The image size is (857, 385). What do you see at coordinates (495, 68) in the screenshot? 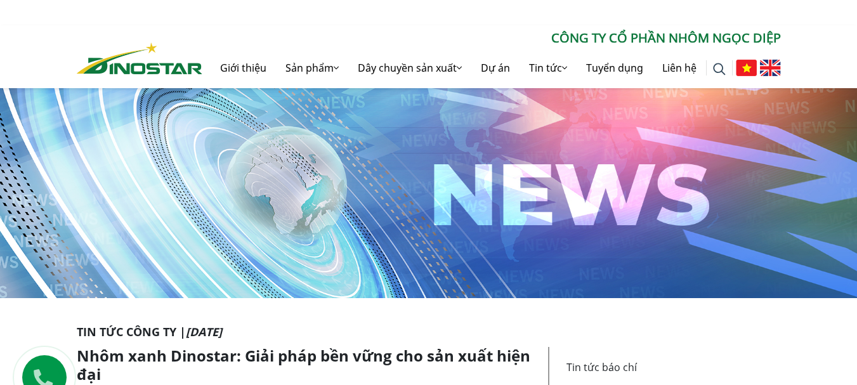
I see `a: Dự án` at bounding box center [495, 68].